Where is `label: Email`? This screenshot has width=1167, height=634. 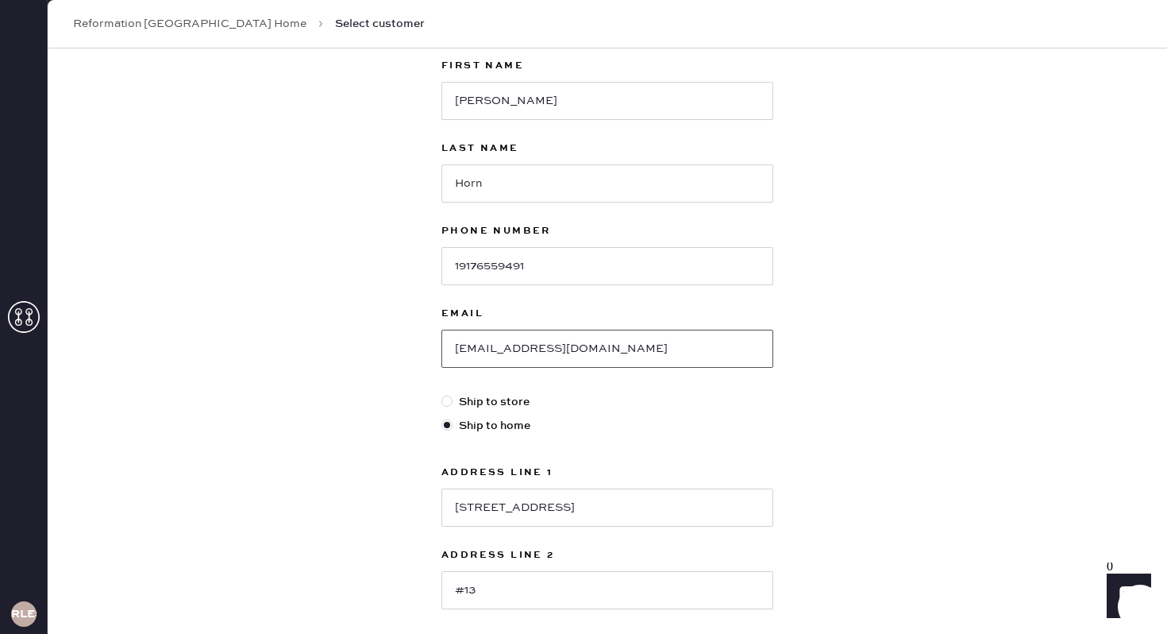
label: Email is located at coordinates (607, 314).